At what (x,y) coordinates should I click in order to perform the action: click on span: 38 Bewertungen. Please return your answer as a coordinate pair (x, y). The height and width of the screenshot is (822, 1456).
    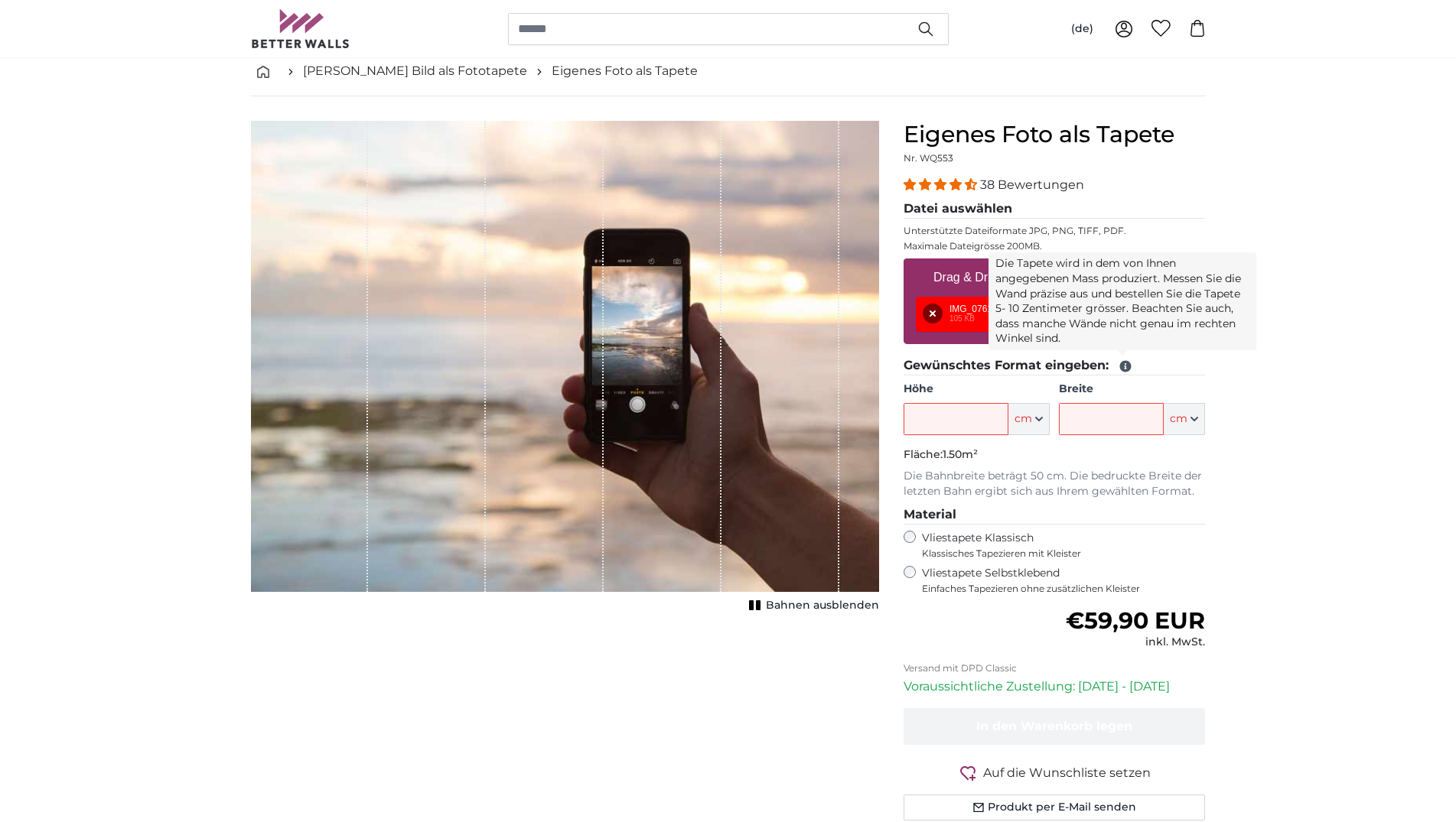
    Looking at the image, I should click on (1032, 184).